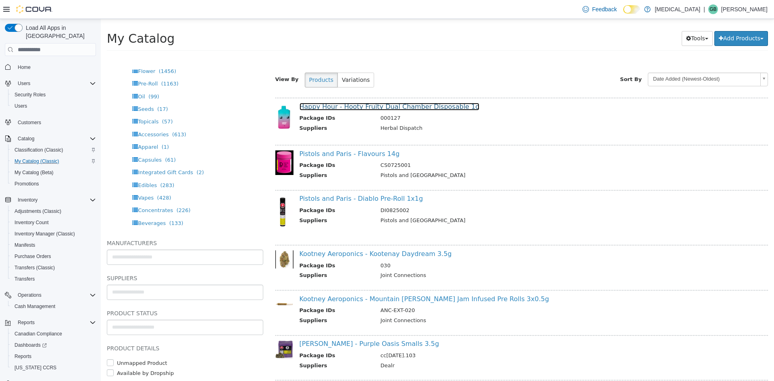 The width and height of the screenshot is (774, 381). What do you see at coordinates (27, 184) in the screenshot?
I see `a: Promotions` at bounding box center [27, 184].